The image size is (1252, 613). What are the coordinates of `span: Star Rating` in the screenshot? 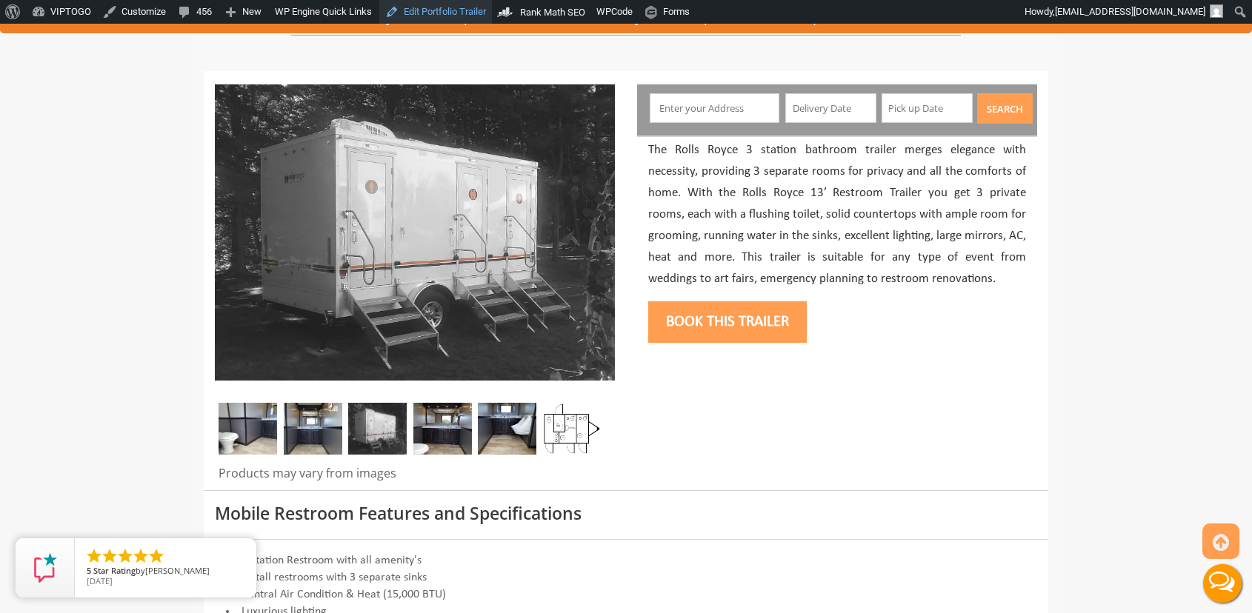 It's located at (114, 570).